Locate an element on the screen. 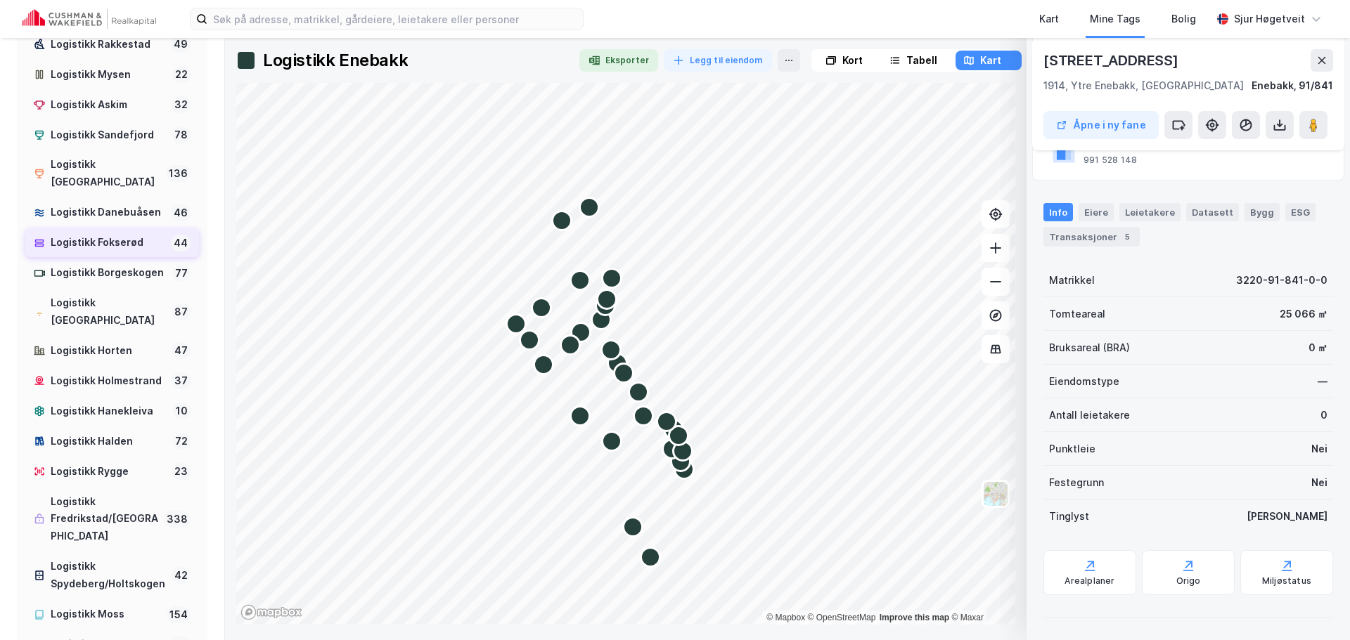  div: Transaksjoner is located at coordinates (1091, 237).